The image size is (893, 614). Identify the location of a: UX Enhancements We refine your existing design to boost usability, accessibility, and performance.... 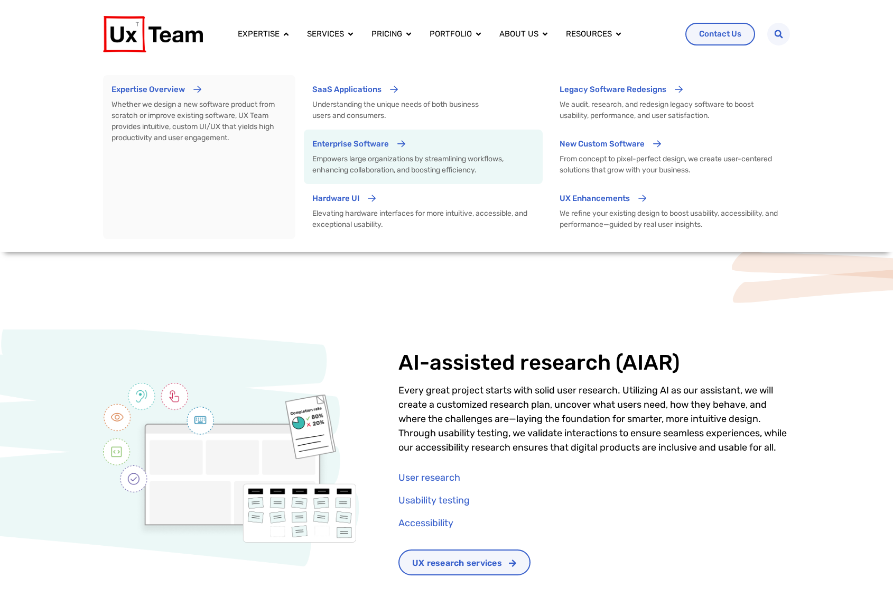
(671, 211).